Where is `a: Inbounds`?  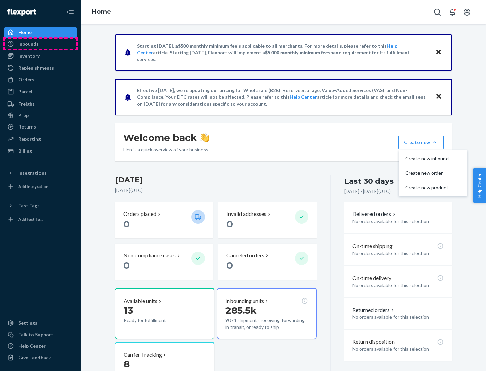
a: Inbounds is located at coordinates (40, 44).